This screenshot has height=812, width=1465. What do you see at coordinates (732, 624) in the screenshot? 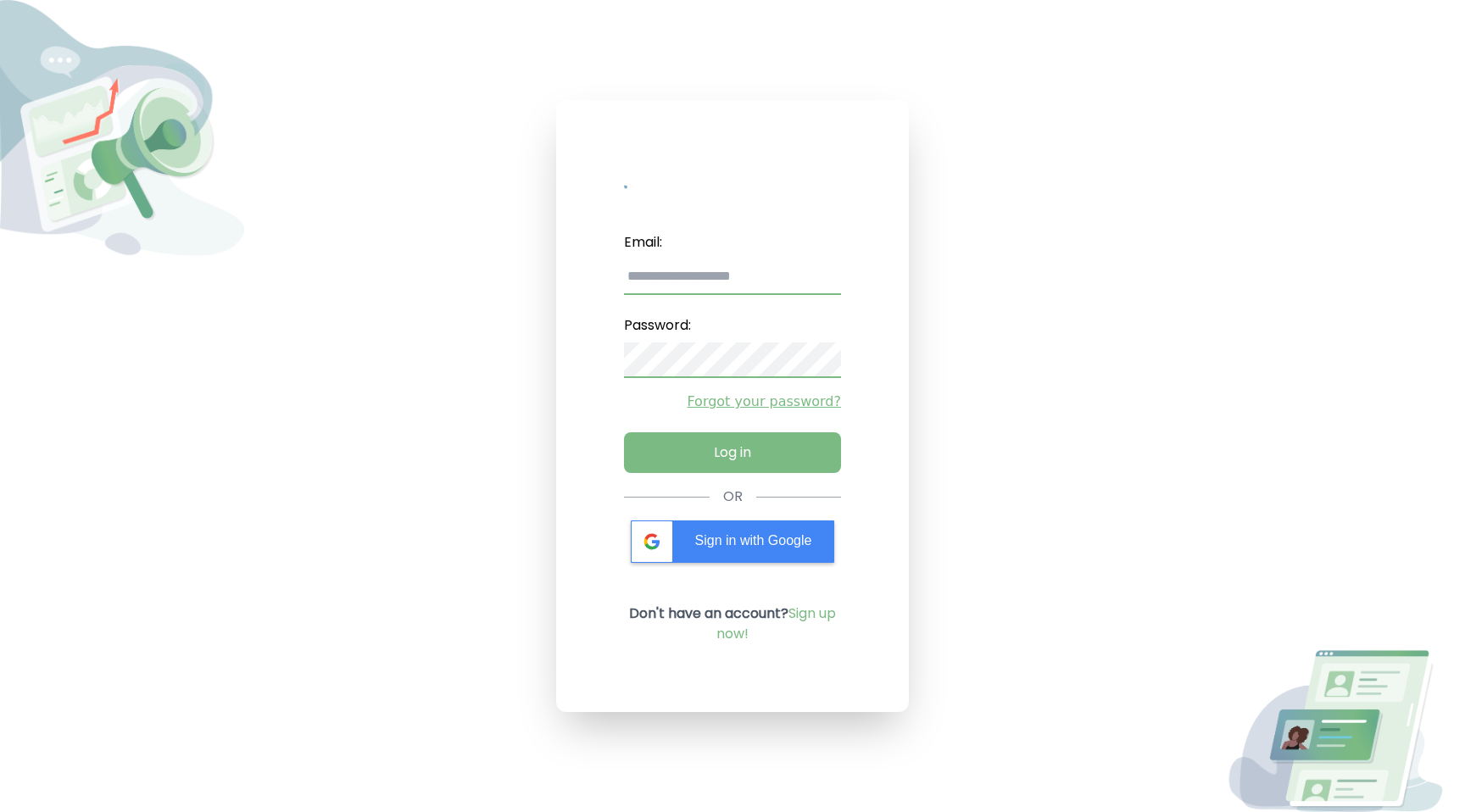
I see `p: Don't have an account?` at bounding box center [732, 624].